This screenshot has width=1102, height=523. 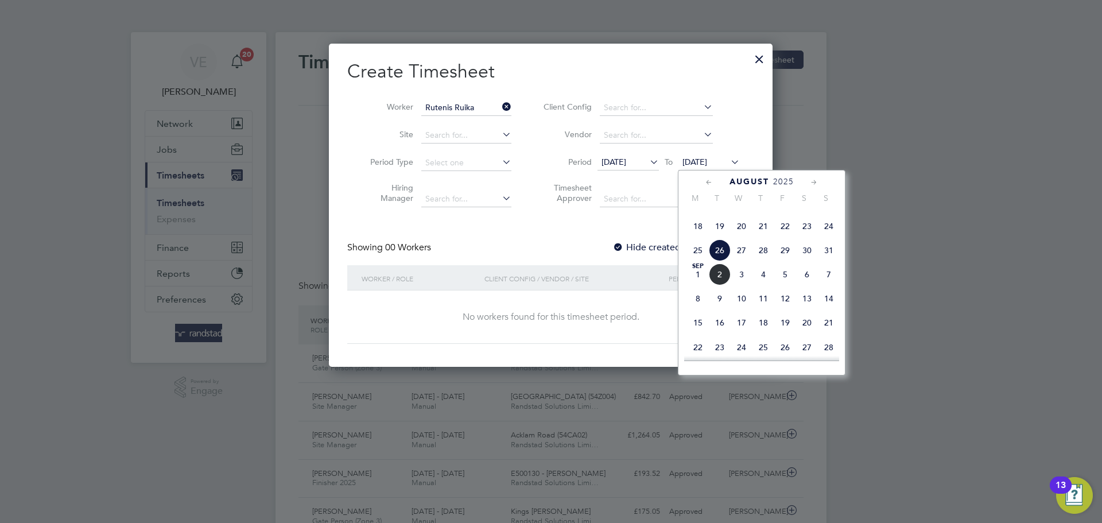 I want to click on label: Hiring Manager, so click(x=387, y=193).